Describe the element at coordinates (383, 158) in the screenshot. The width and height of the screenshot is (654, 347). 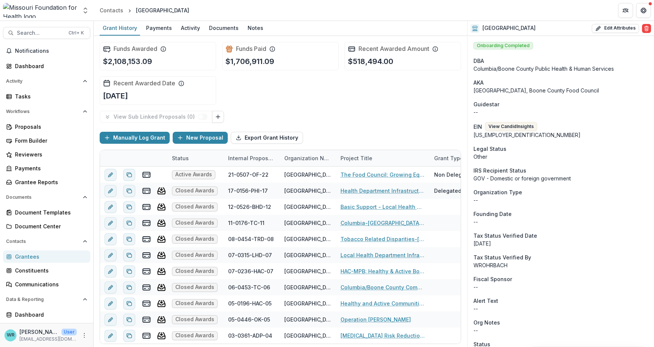
I see `div: Project Title` at that location.